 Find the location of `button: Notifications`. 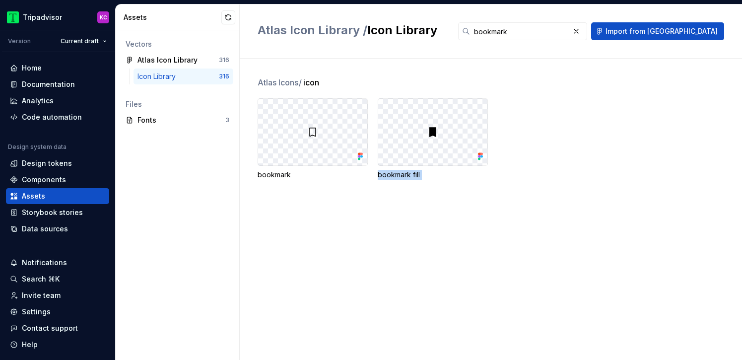

button: Notifications is located at coordinates (58, 263).